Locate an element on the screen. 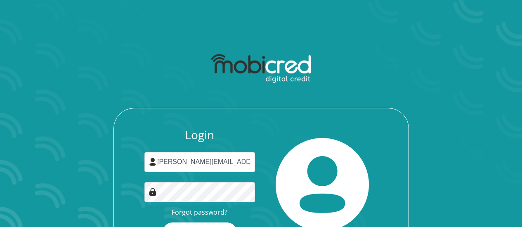 The width and height of the screenshot is (522, 227). img: mobicred logo is located at coordinates (261, 69).